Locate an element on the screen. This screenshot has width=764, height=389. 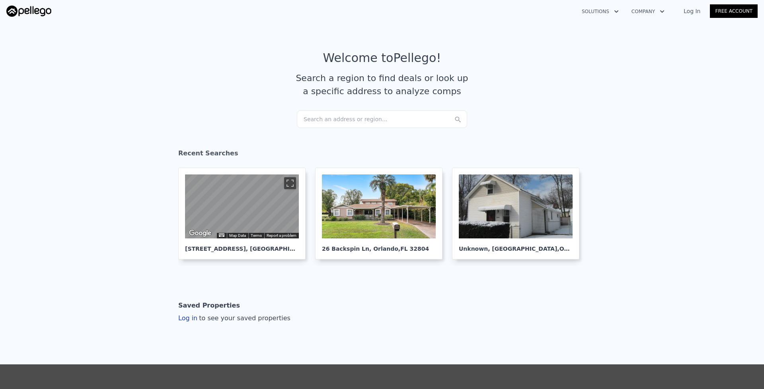
img: Google is located at coordinates (200, 234).